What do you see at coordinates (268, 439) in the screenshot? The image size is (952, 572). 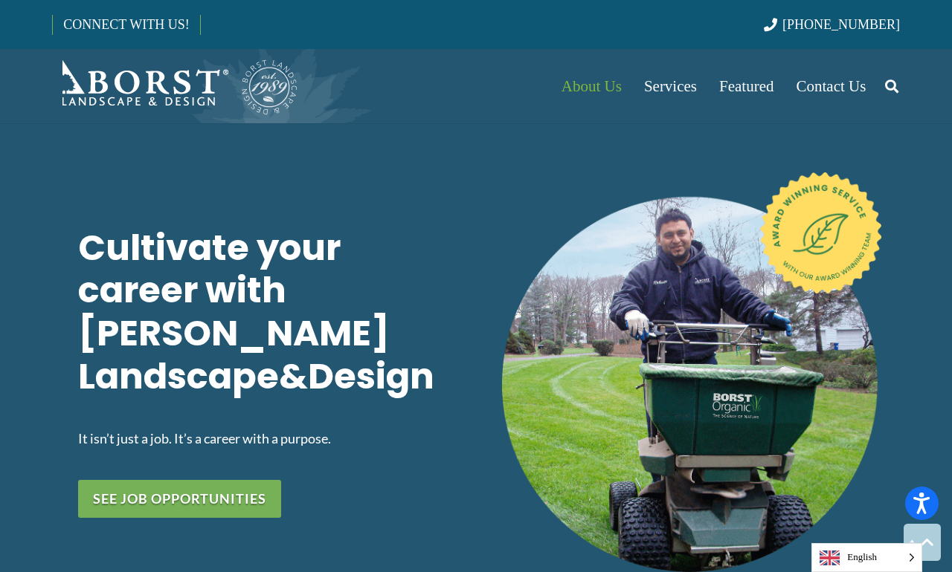 I see `p: It isn’t just a job. It’s a career with a purpose.` at bounding box center [268, 439].